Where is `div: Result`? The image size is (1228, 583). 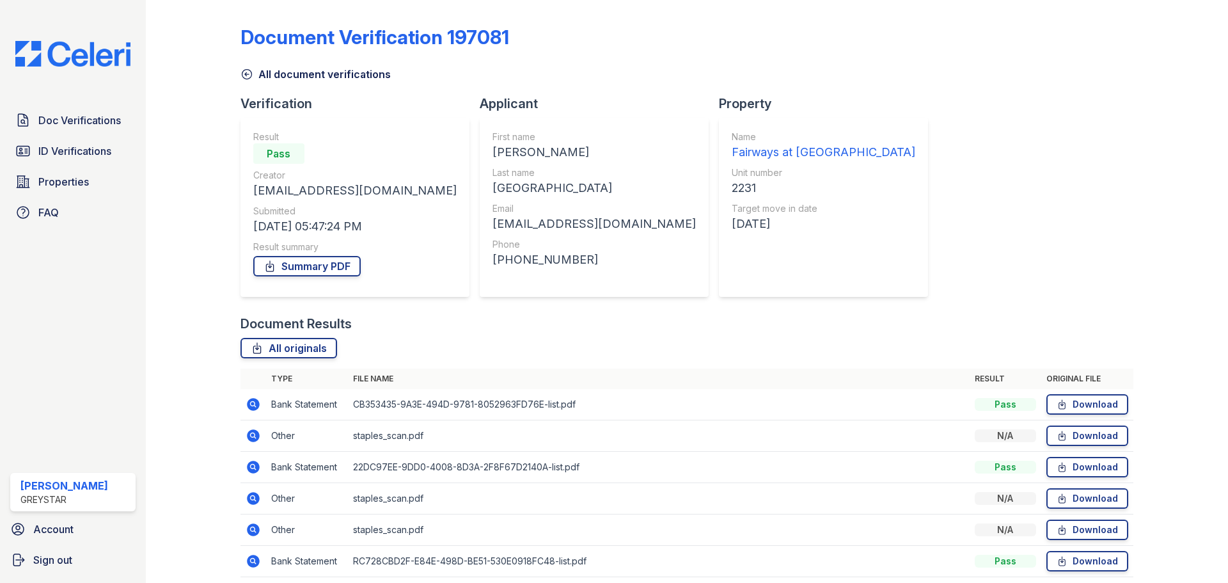 div: Result is located at coordinates (355, 137).